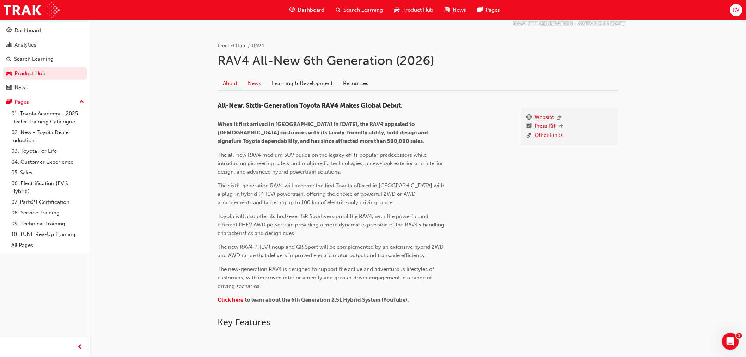  What do you see at coordinates (360, 10) in the screenshot?
I see `a: search-iconSearch Learning` at bounding box center [360, 10].